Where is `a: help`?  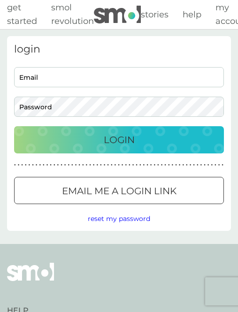 a: help is located at coordinates (192, 15).